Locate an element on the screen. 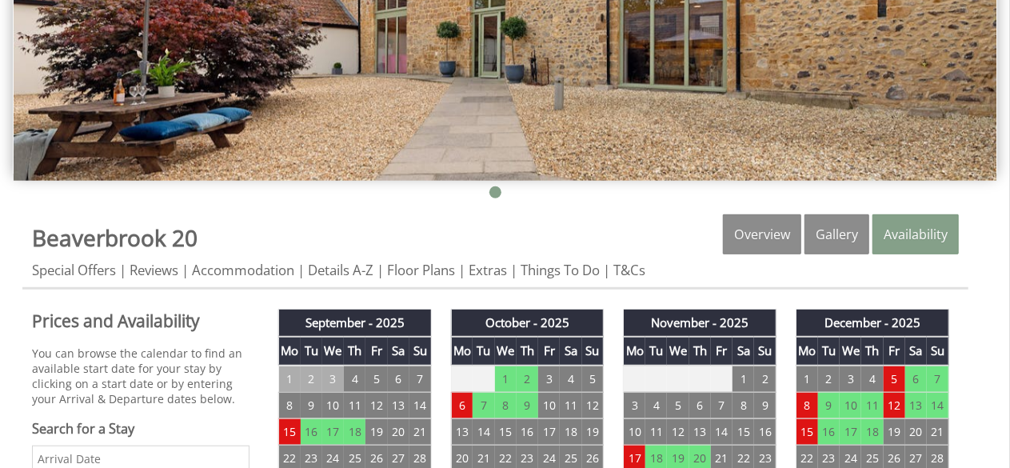 This screenshot has height=468, width=1010. a: Beaverbrook 20 is located at coordinates (114, 238).